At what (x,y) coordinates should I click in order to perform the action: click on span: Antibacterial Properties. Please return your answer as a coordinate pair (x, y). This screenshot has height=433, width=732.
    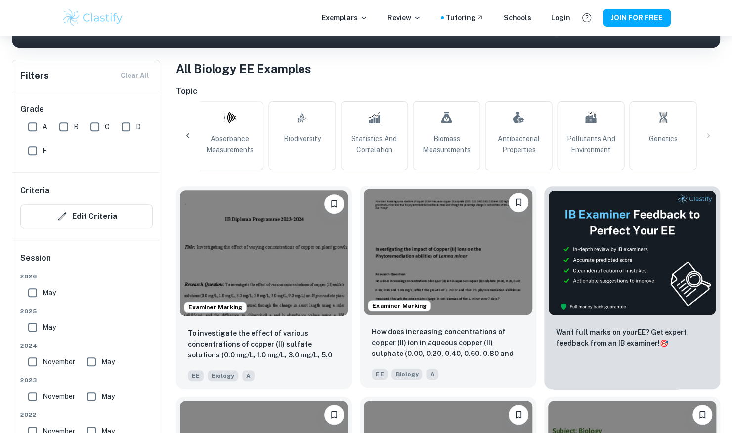
    Looking at the image, I should click on (518, 144).